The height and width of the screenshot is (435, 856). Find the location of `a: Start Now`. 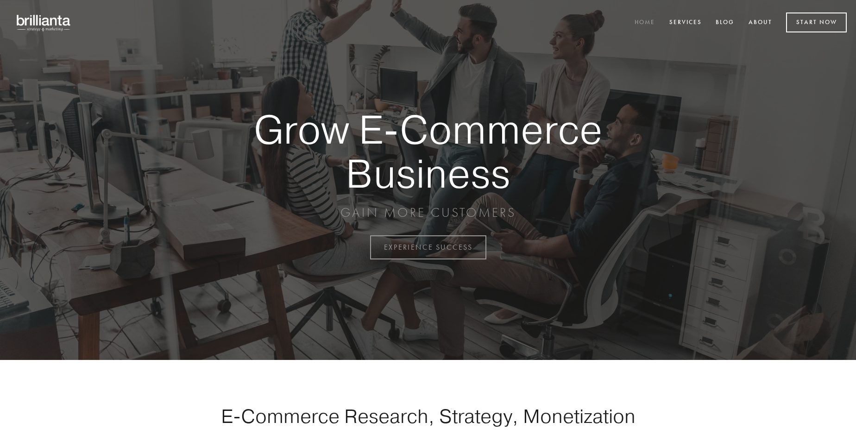

a: Start Now is located at coordinates (816, 22).